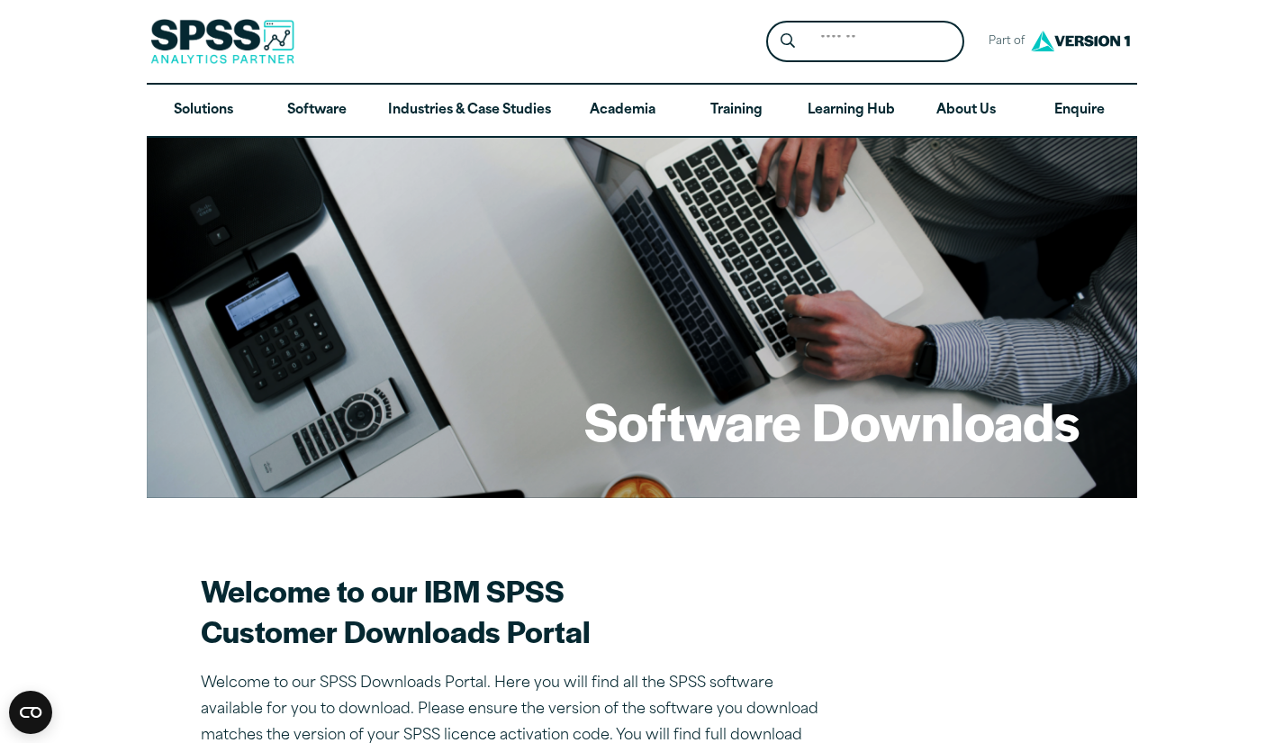 This screenshot has width=1283, height=743. What do you see at coordinates (204, 111) in the screenshot?
I see `a: Solutions` at bounding box center [204, 111].